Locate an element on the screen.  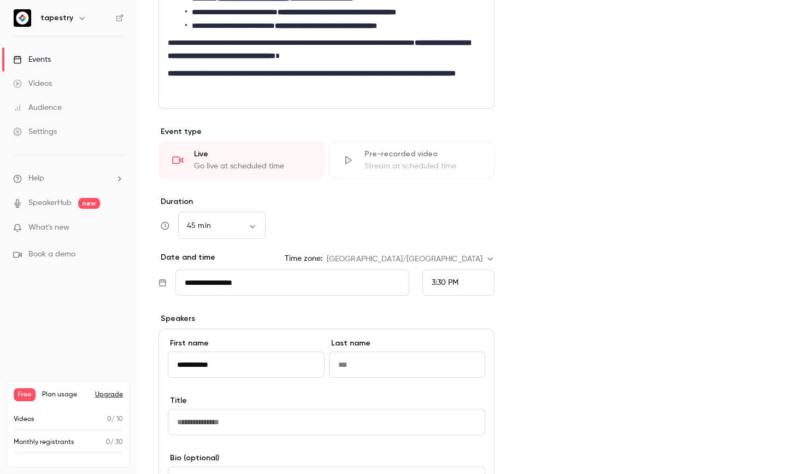
input: Tue, Feb 17, 2026 is located at coordinates (292, 282).